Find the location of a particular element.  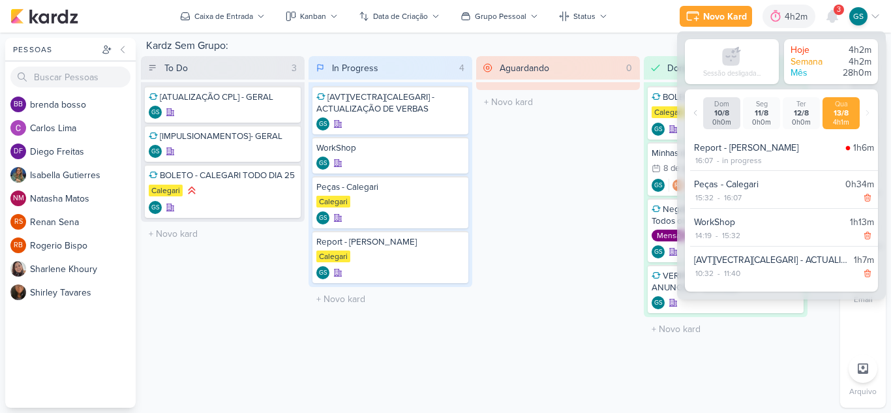

div: in progress is located at coordinates (741, 160).